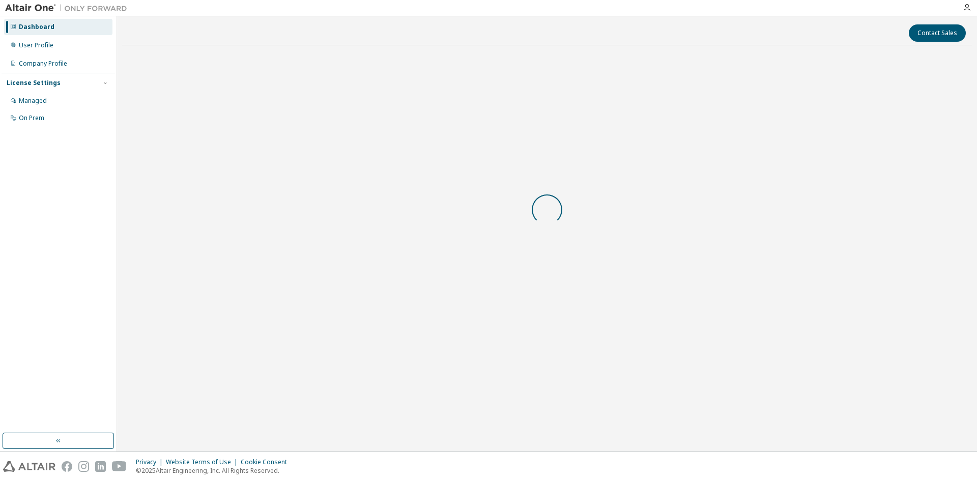 This screenshot has width=977, height=481. Describe the element at coordinates (37, 27) in the screenshot. I see `div: Dashboard` at that location.